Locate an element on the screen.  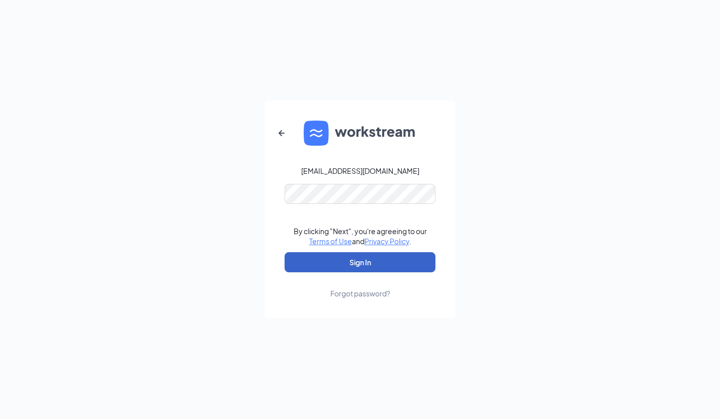
div: By clicking "Next", you're agreeing to our and . is located at coordinates (360, 236).